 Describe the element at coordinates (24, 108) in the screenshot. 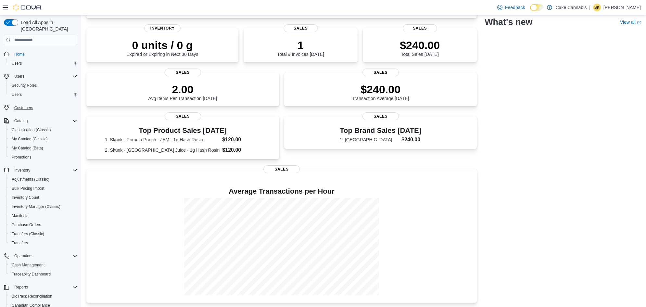

I see `span: Customers` at that location.